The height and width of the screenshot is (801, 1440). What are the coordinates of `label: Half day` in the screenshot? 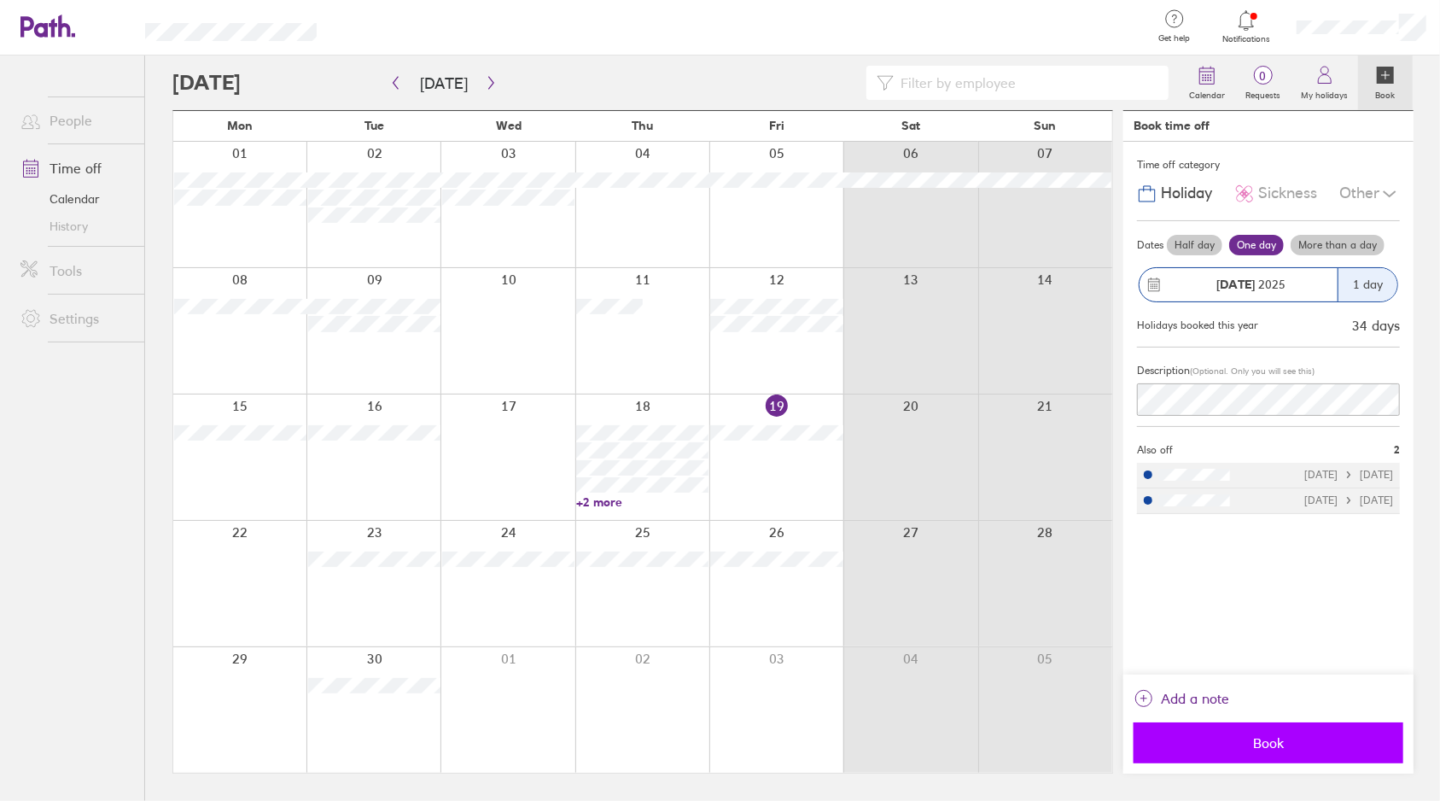 It's located at (1195, 245).